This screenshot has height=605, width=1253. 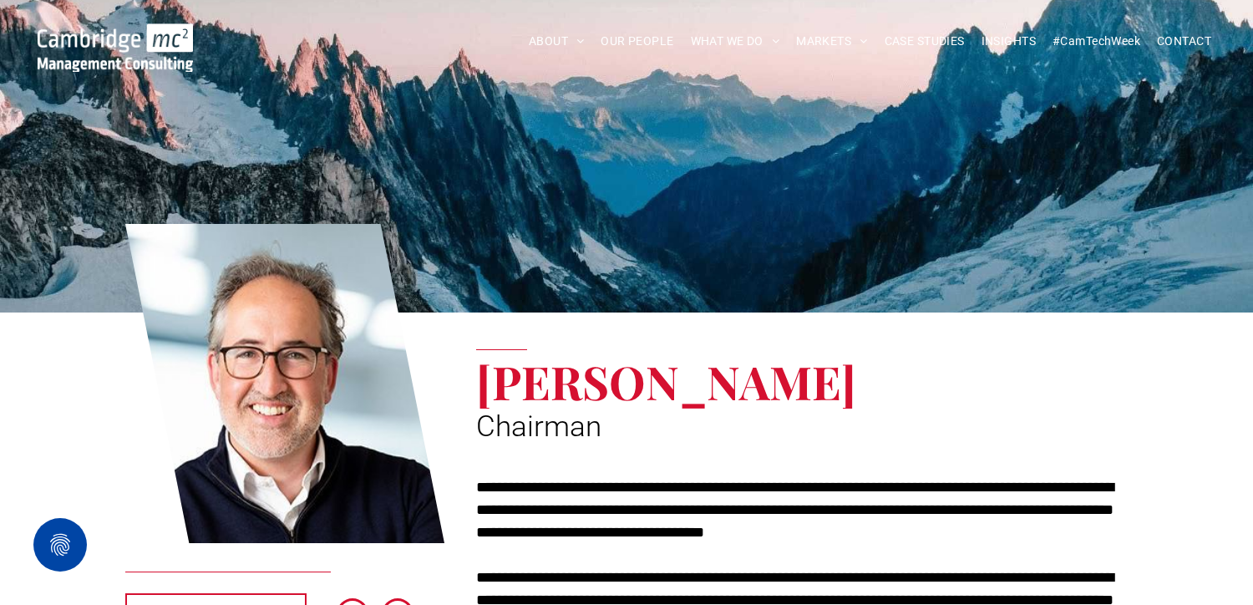 What do you see at coordinates (285, 383) in the screenshot?
I see `a: Tim Passingham | Chairman | Cambridge Management Consulting` at bounding box center [285, 383].